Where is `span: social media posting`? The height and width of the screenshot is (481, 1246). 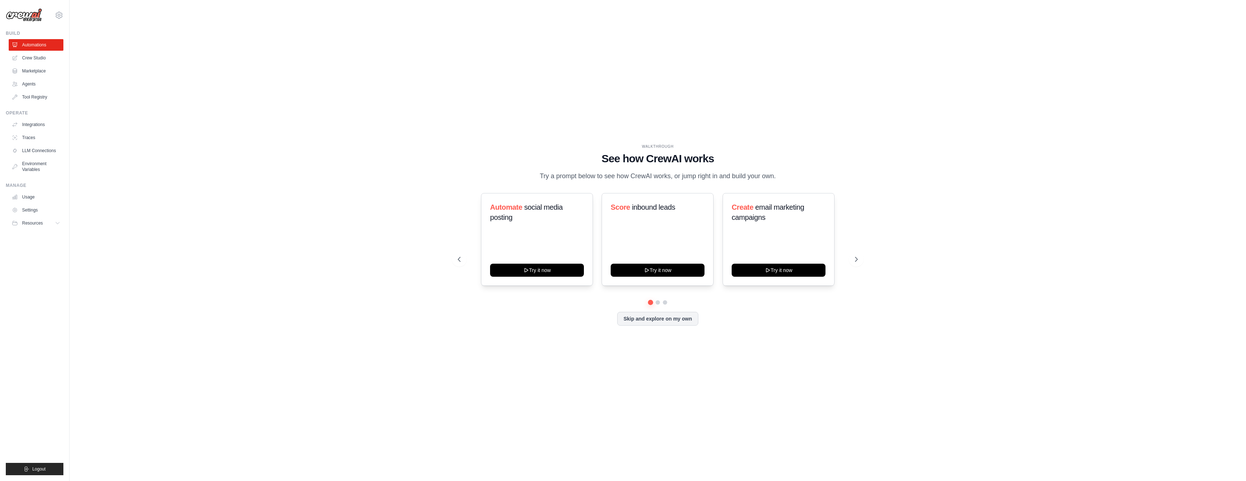 span: social media posting is located at coordinates (526, 212).